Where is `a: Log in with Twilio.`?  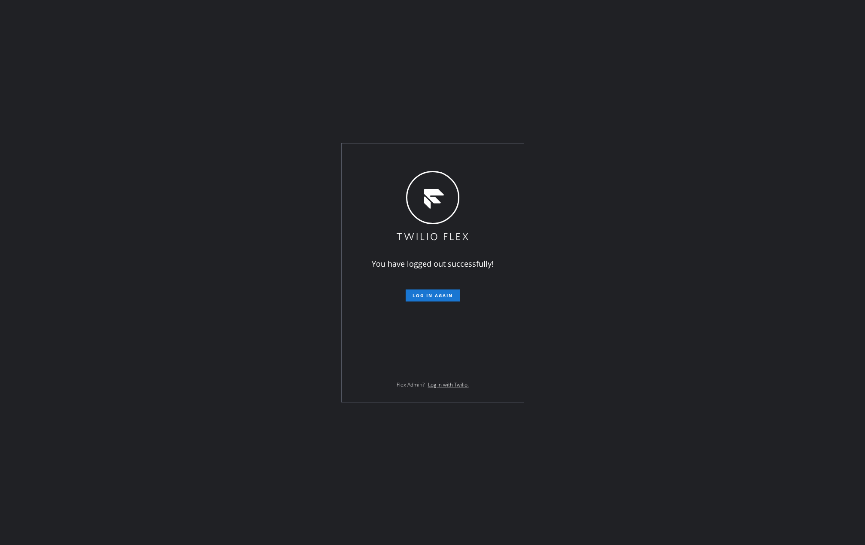 a: Log in with Twilio. is located at coordinates (448, 385).